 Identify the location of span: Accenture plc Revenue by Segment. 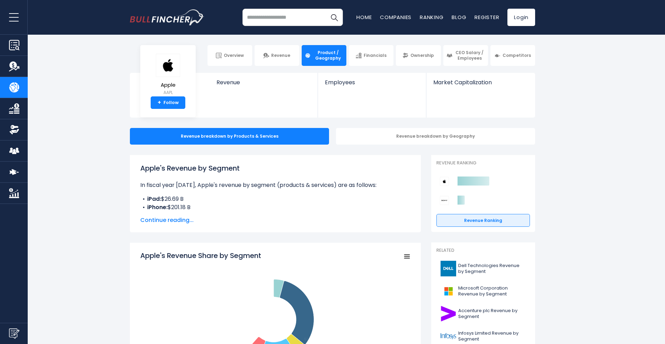
(492, 314).